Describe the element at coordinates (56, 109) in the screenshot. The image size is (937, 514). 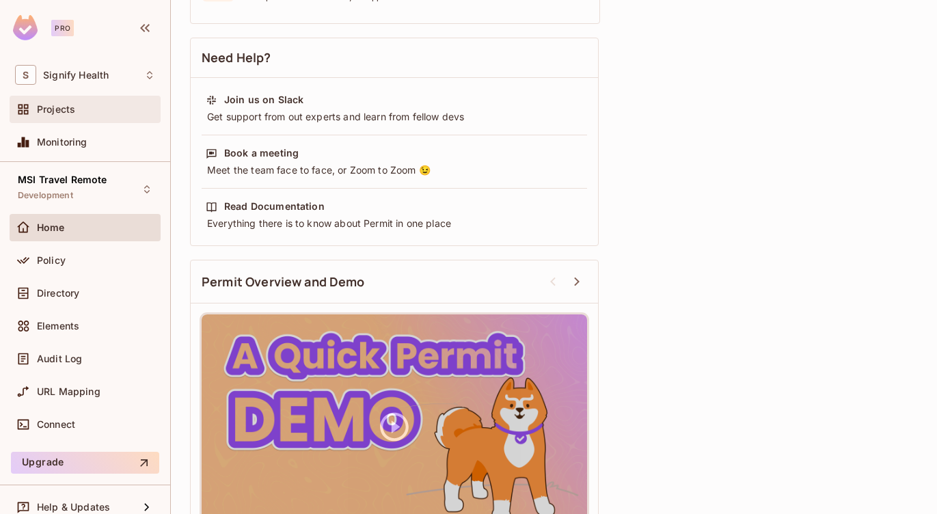
I see `span: Projects` at that location.